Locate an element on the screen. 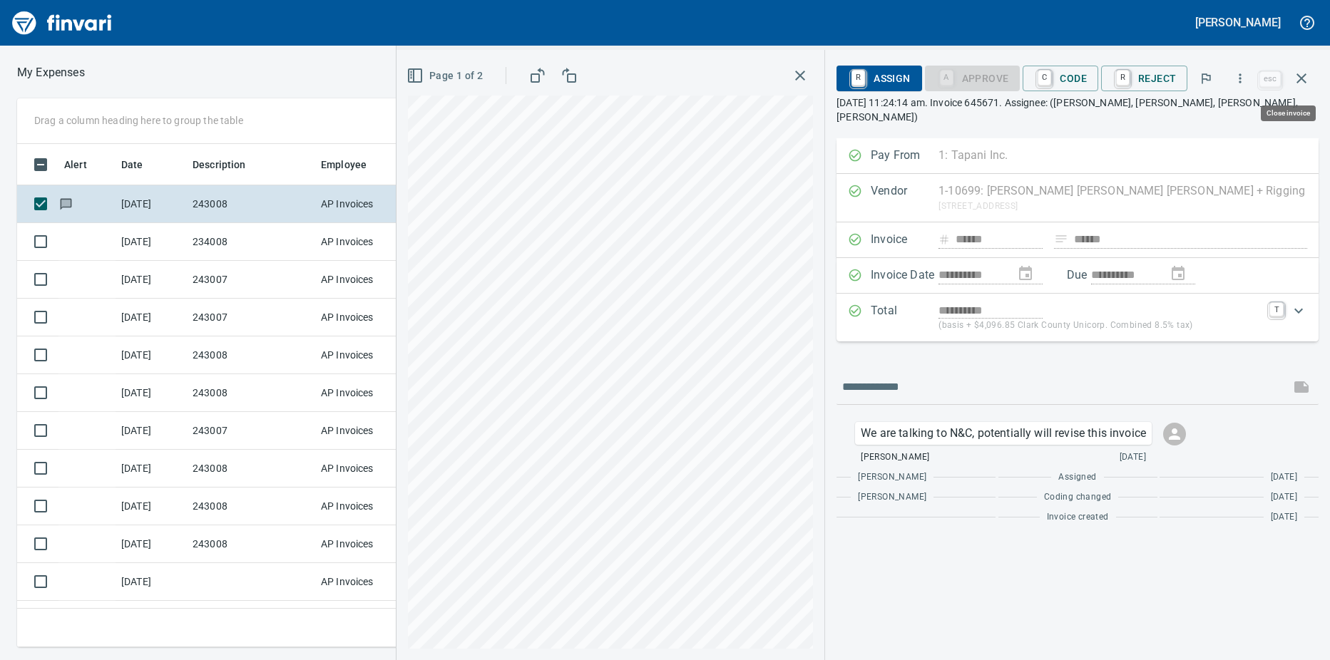  span: Assigned is located at coordinates (1077, 478).